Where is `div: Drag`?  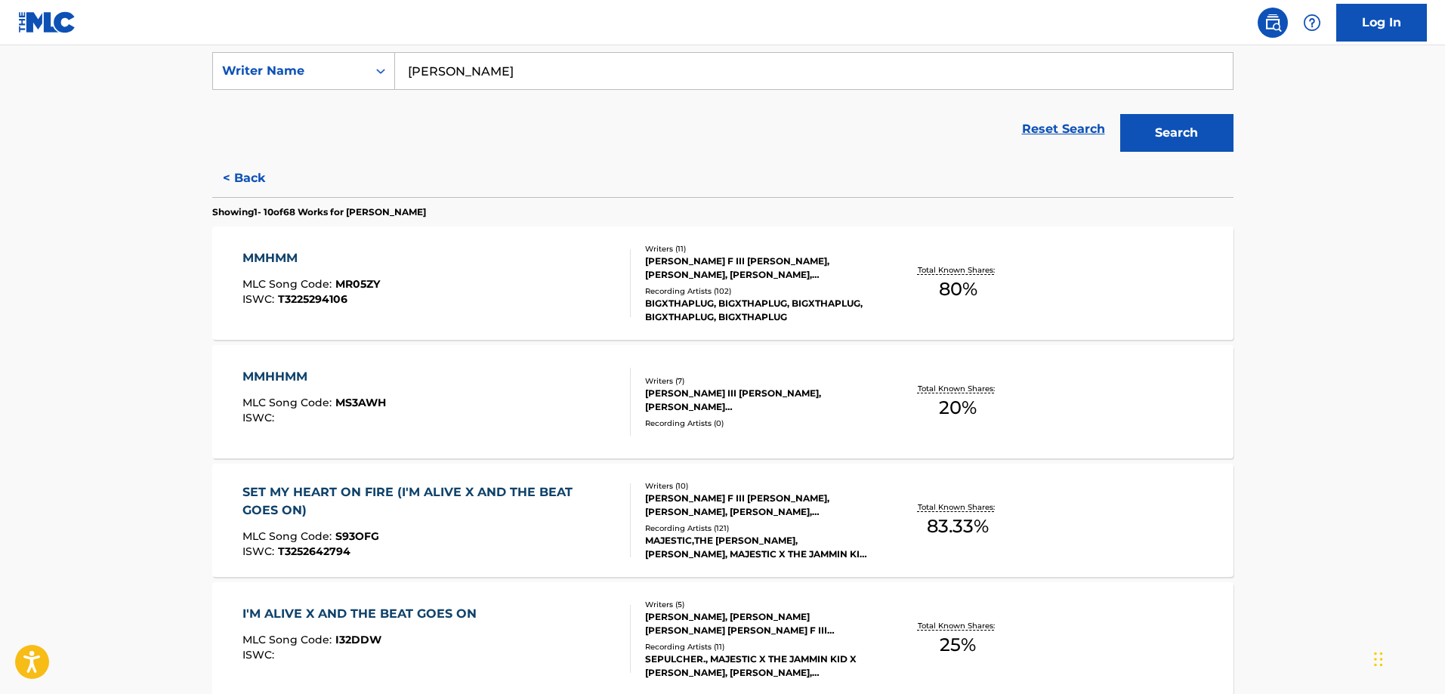 div: Drag is located at coordinates (1379, 659).